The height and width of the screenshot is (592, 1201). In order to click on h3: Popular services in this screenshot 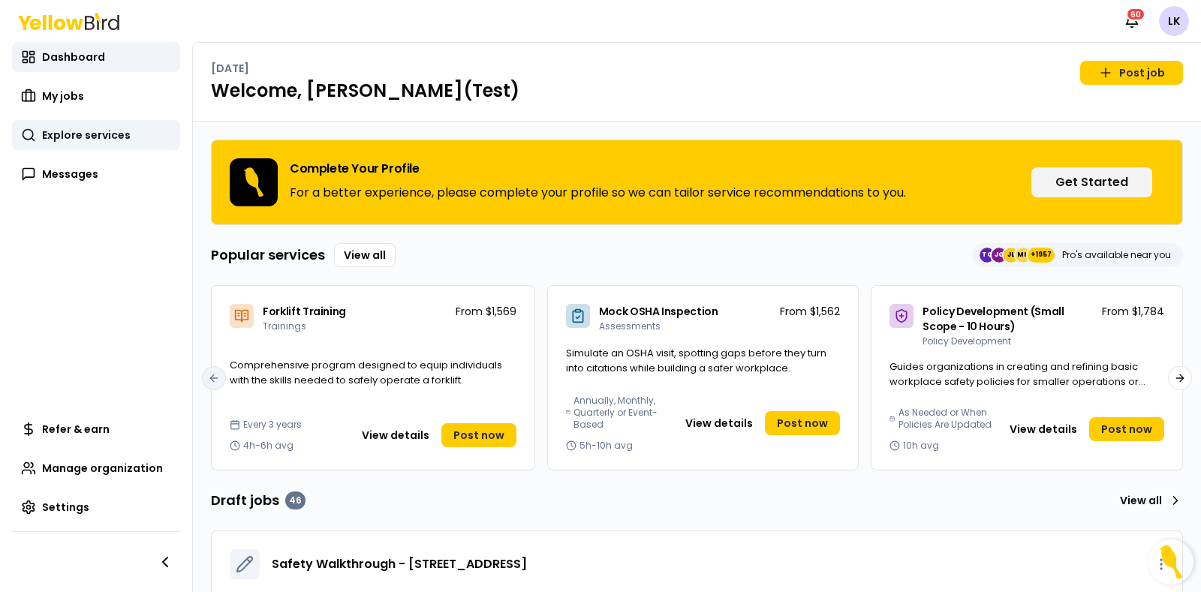, I will do `click(268, 255)`.